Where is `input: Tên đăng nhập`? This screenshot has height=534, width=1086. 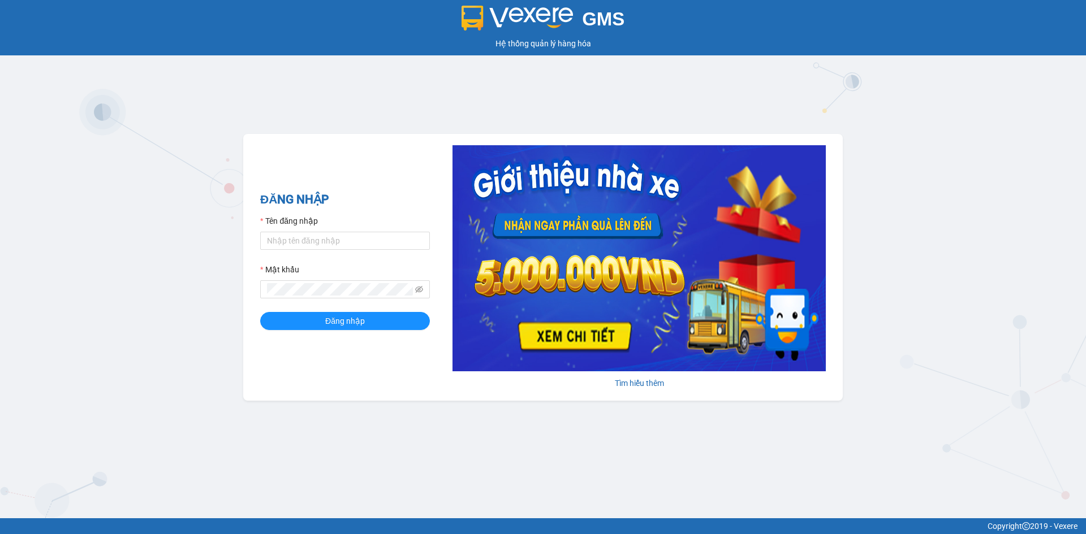 input: Tên đăng nhập is located at coordinates (345, 241).